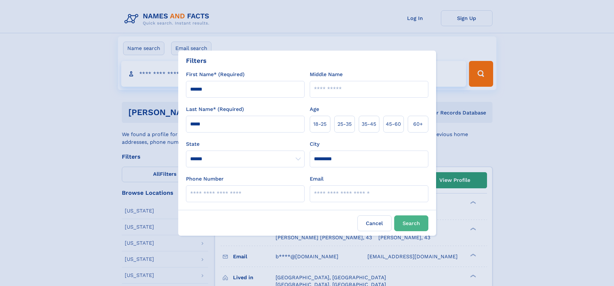 The width and height of the screenshot is (614, 286). What do you see at coordinates (315, 144) in the screenshot?
I see `label: City` at bounding box center [315, 144].